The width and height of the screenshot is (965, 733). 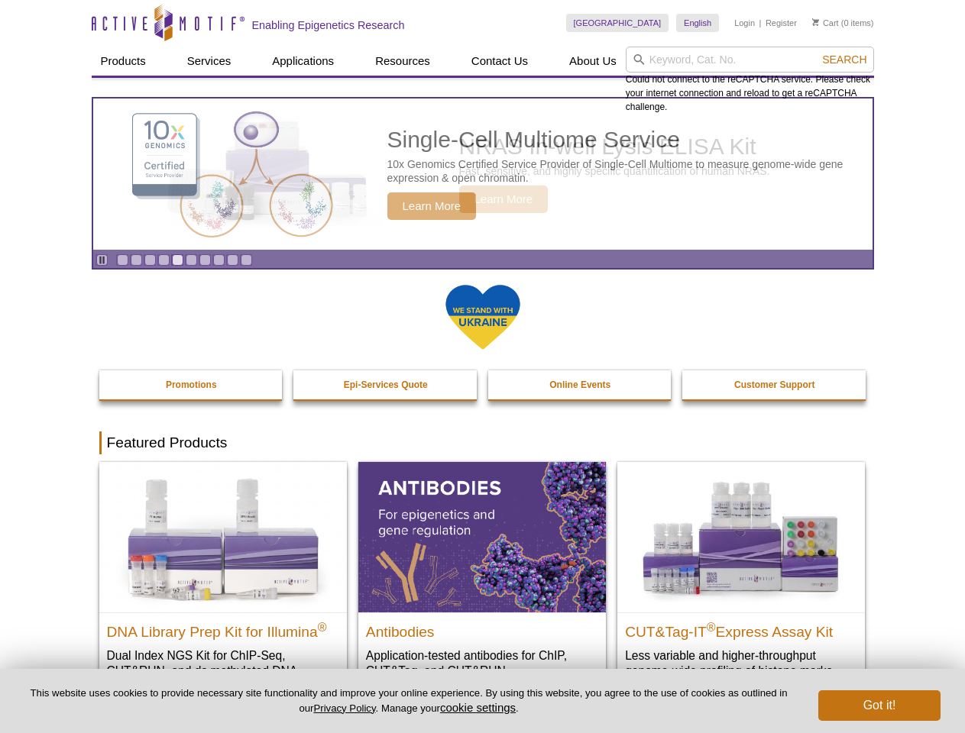 What do you see at coordinates (192, 385) in the screenshot?
I see `a: Promotions` at bounding box center [192, 385].